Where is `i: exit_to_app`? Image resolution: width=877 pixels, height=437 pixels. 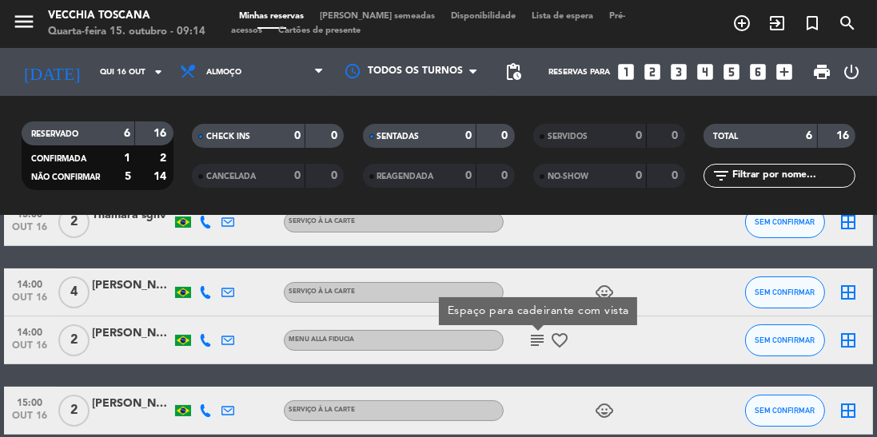
i: exit_to_app is located at coordinates (777, 23).